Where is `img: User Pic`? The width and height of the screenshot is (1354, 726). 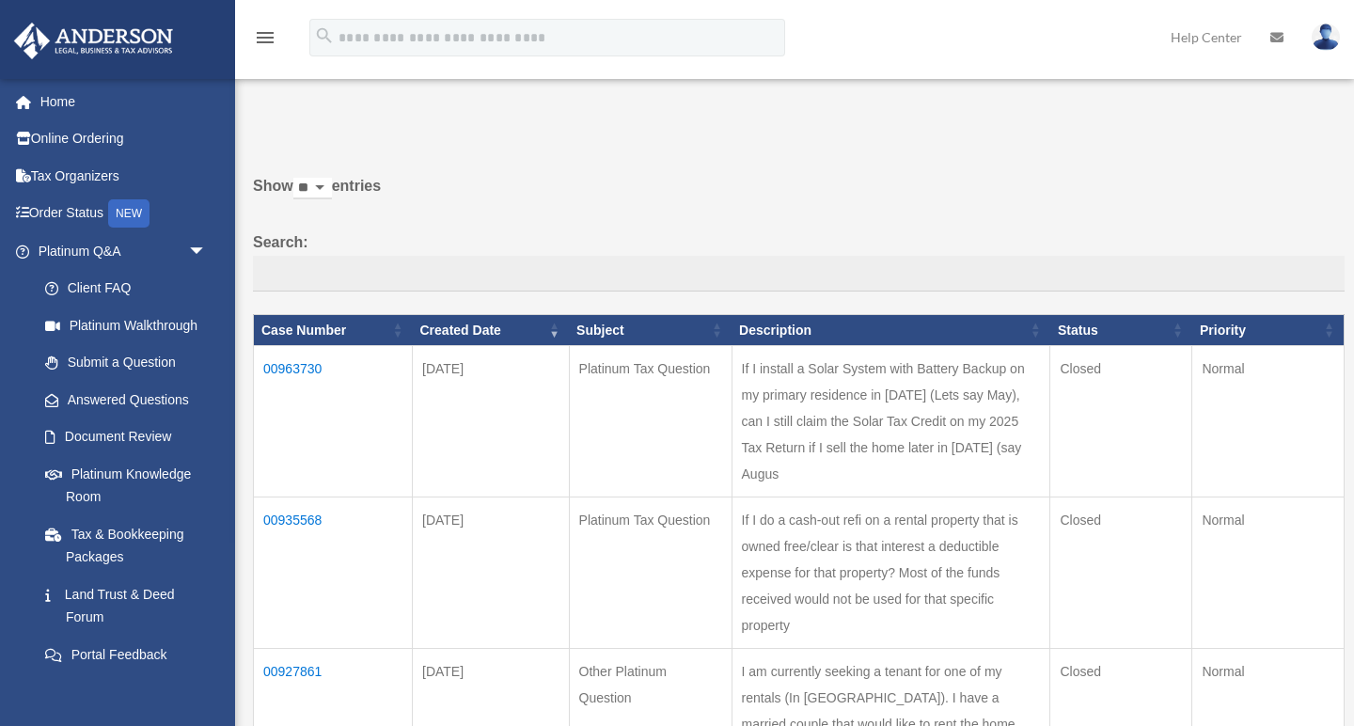
img: User Pic is located at coordinates (1326, 37).